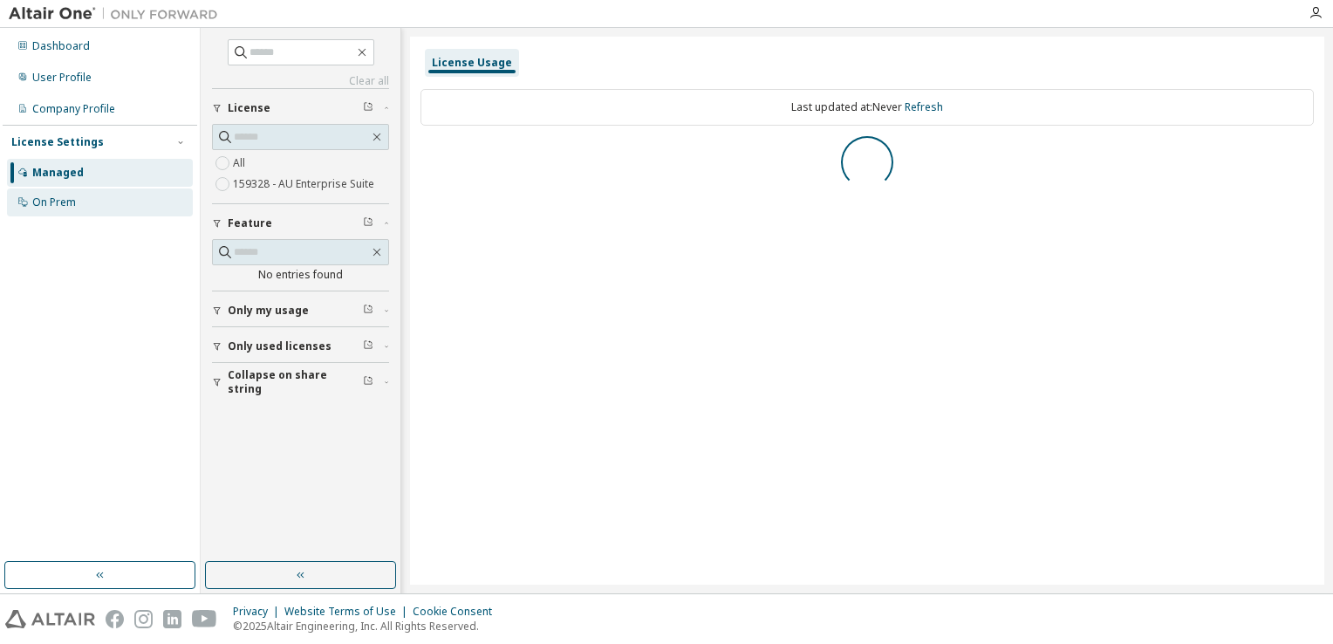  I want to click on img: altair_logo.svg, so click(50, 619).